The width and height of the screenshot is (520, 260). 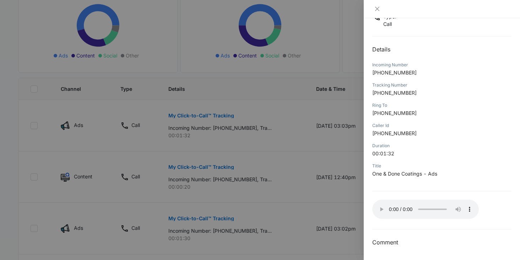 I want to click on h3: Comment, so click(x=442, y=242).